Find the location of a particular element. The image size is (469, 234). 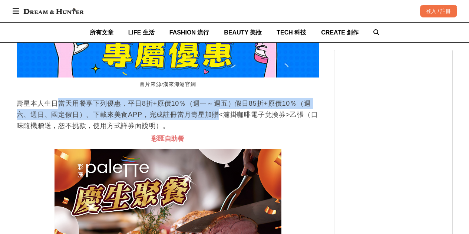

span: 彩匯自助餐 is located at coordinates (168, 139).